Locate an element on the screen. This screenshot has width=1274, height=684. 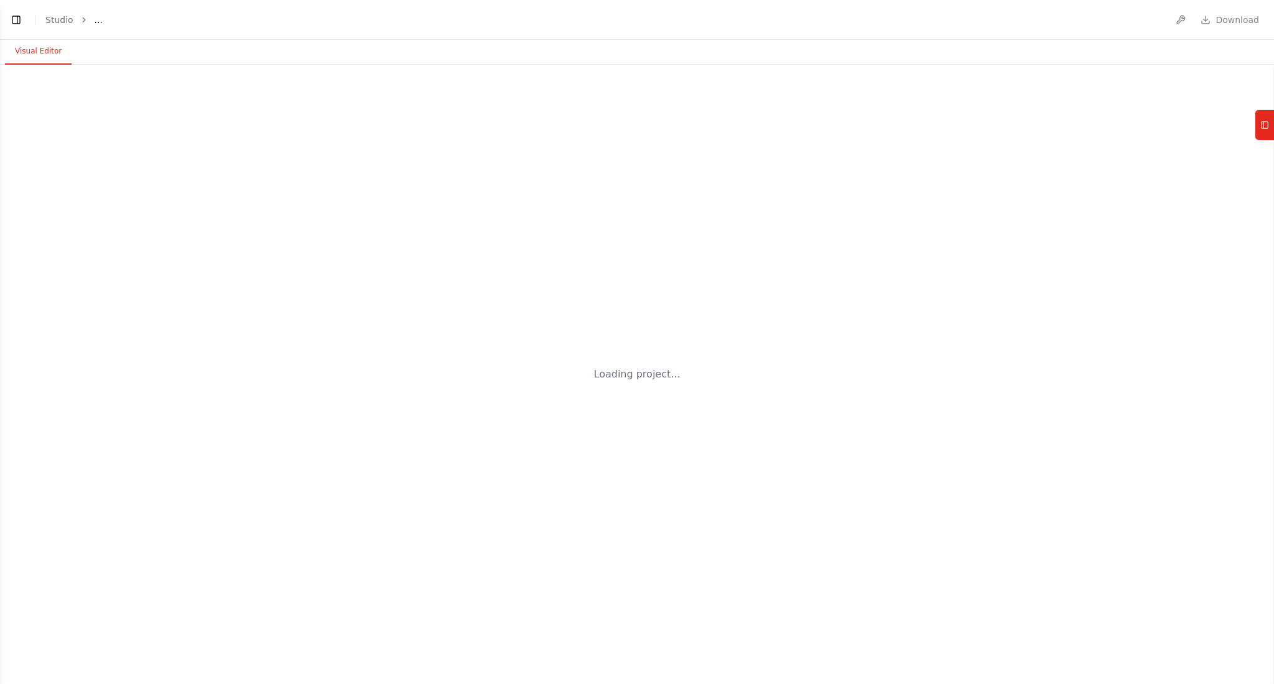
a: Studio is located at coordinates (59, 20).